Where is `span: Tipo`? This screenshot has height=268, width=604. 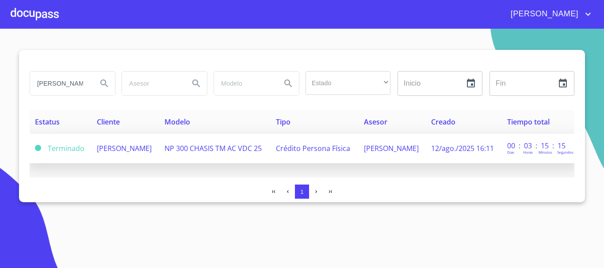 span: Tipo is located at coordinates (283, 122).